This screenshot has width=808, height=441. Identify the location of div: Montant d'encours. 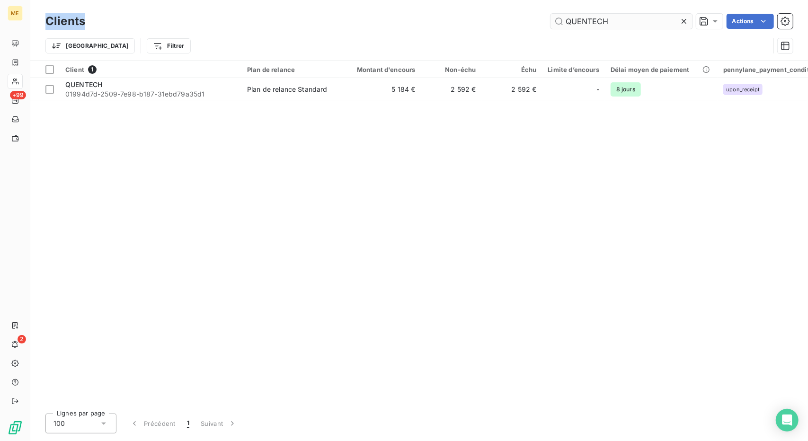
(380, 70).